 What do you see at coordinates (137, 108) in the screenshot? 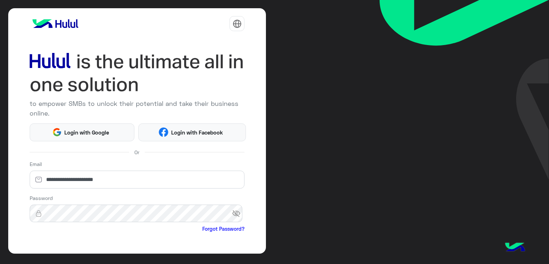
I see `p: to empower SMBs to unlock their potential and take their business online.` at bounding box center [137, 108].